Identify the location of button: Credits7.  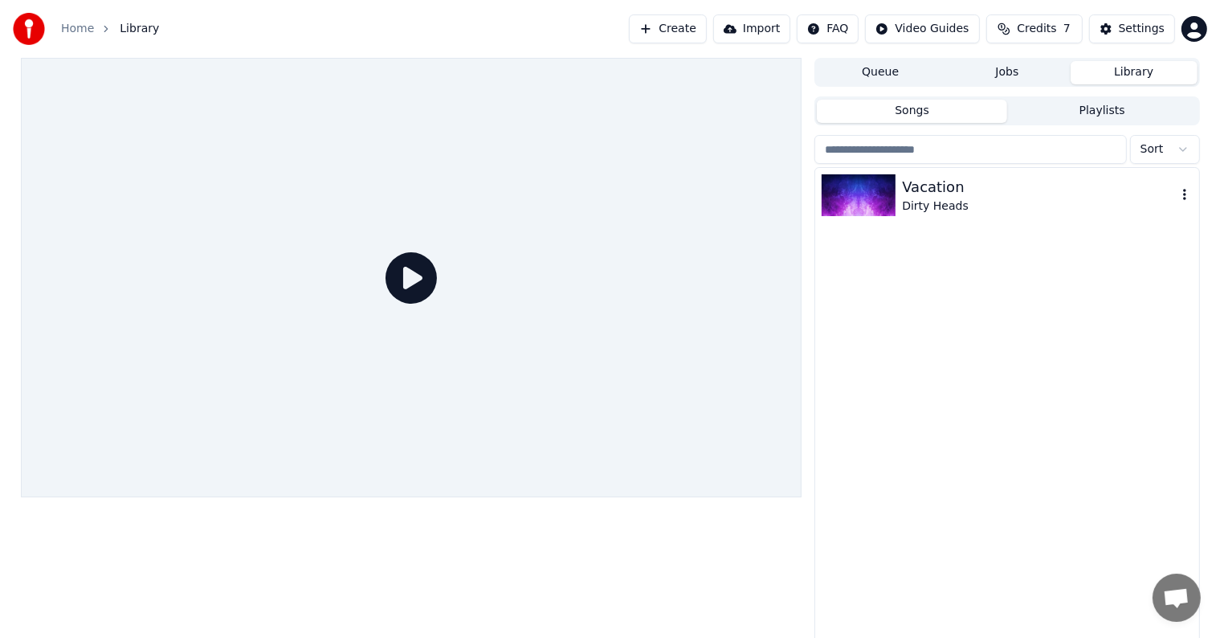
(1035, 29).